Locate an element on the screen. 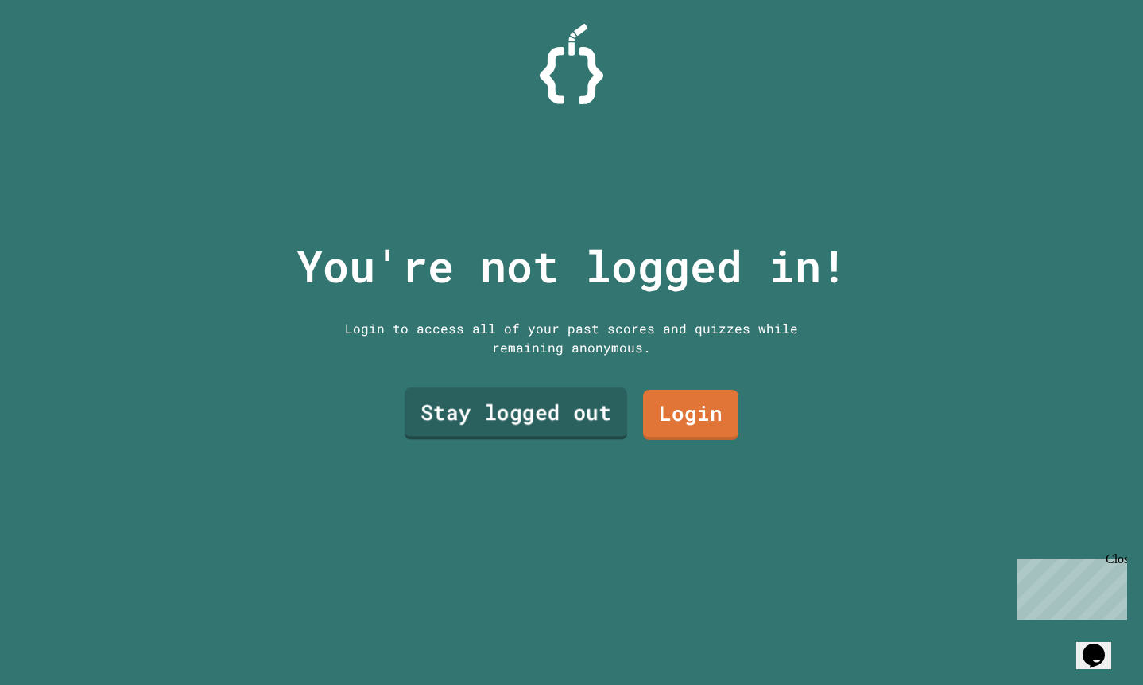 Image resolution: width=1143 pixels, height=685 pixels. img: Logo.svg is located at coordinates (572, 64).